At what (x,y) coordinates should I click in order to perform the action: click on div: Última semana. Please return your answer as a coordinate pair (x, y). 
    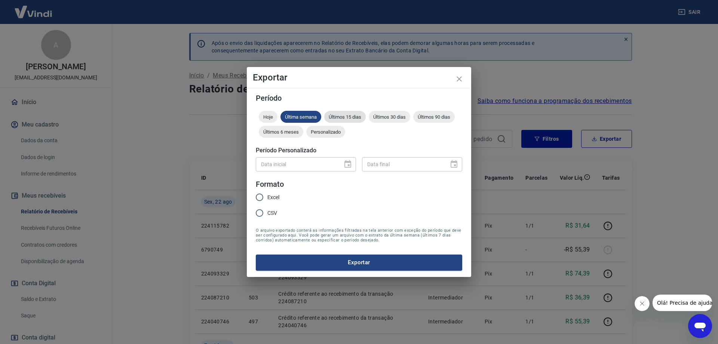
    Looking at the image, I should click on (301, 117).